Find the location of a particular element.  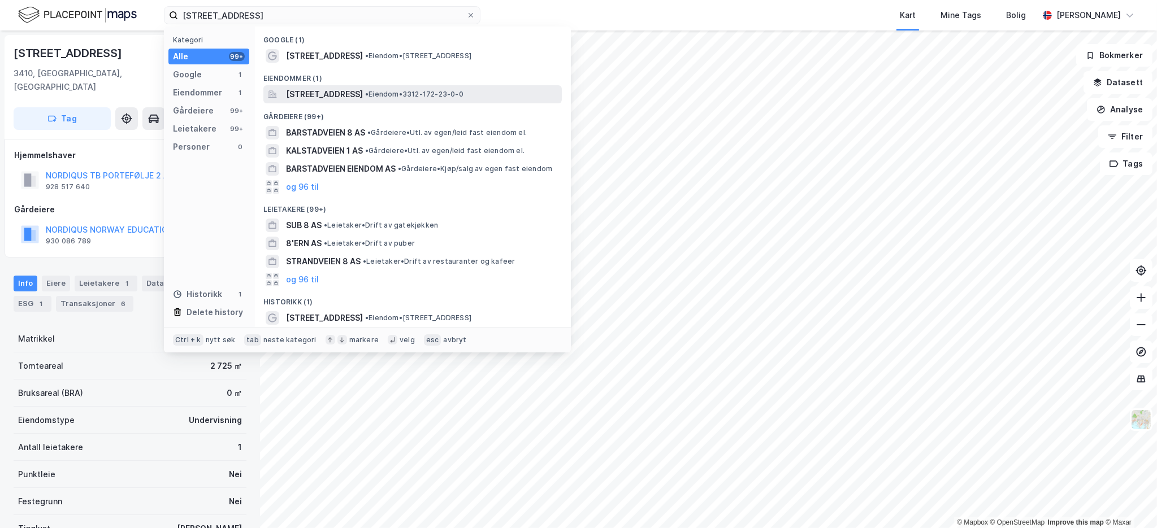

span: Leietaker • Drift av puber is located at coordinates (369, 244).